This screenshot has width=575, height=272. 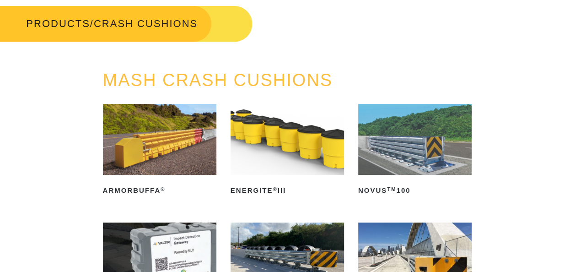 I want to click on a: NOVUSTM100, so click(x=415, y=150).